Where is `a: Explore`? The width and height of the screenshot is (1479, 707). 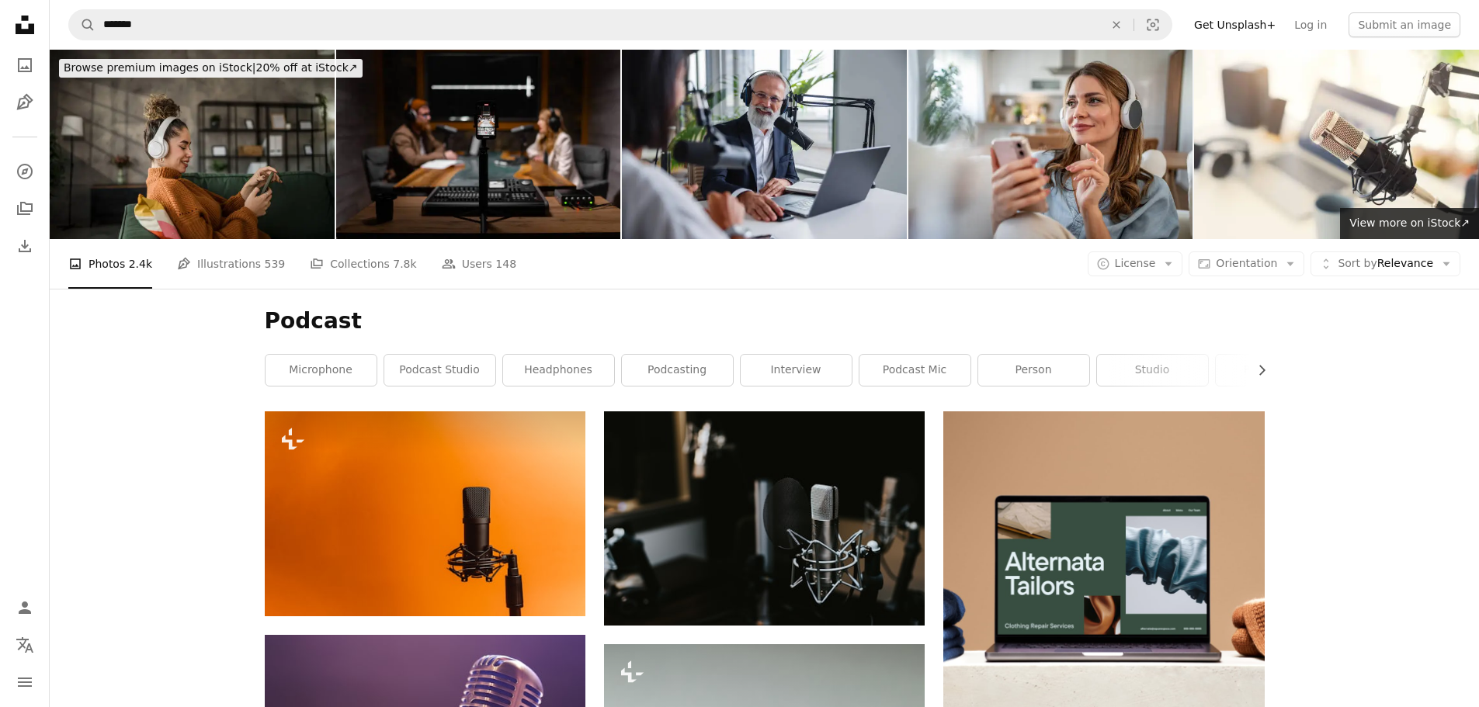 a: Explore is located at coordinates (25, 172).